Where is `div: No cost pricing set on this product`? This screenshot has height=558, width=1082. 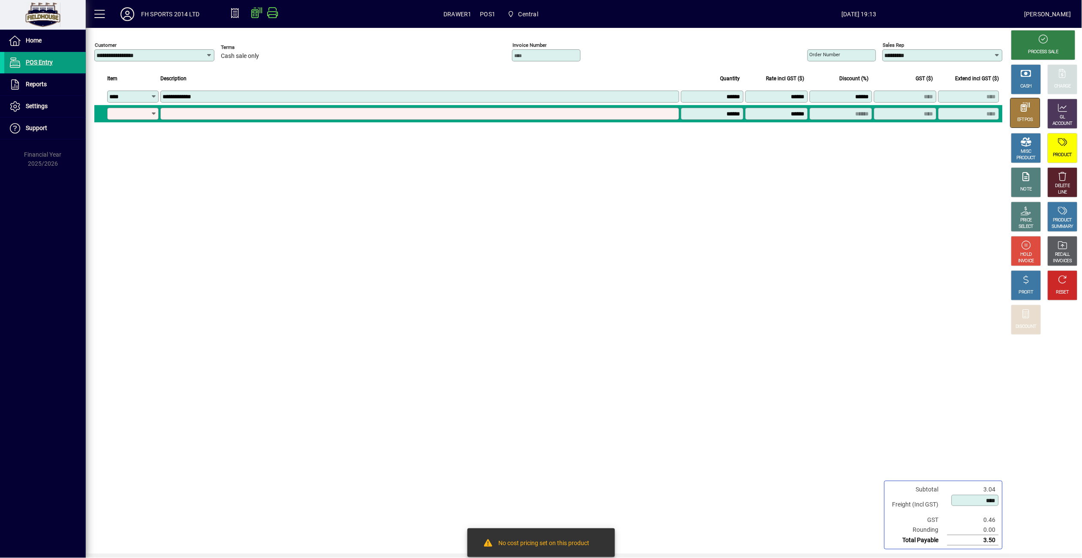
div: No cost pricing set on this product is located at coordinates (544, 543).